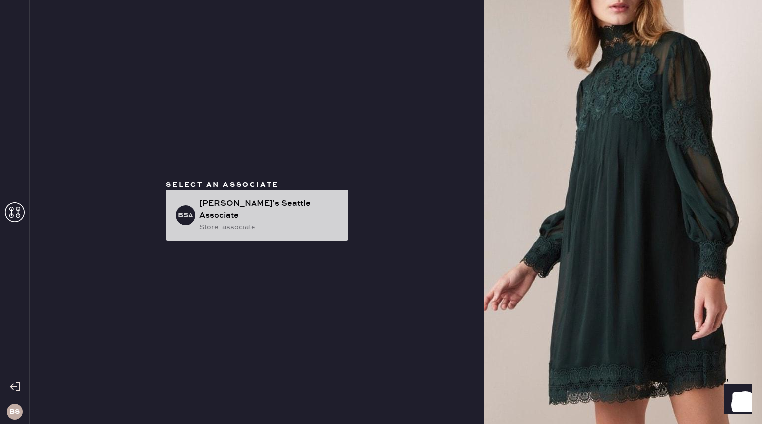 This screenshot has width=762, height=424. What do you see at coordinates (270, 227) in the screenshot?
I see `div: store_associate` at bounding box center [270, 227].